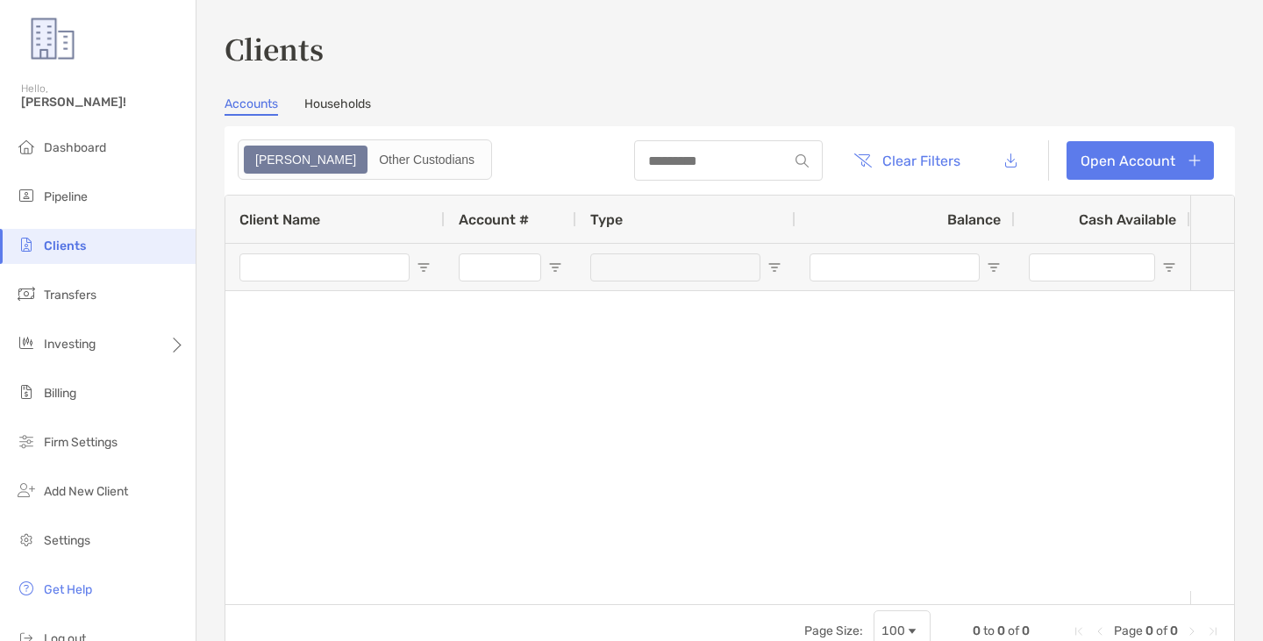 This screenshot has width=1263, height=641. What do you see at coordinates (75, 147) in the screenshot?
I see `span: Dashboard` at bounding box center [75, 147].